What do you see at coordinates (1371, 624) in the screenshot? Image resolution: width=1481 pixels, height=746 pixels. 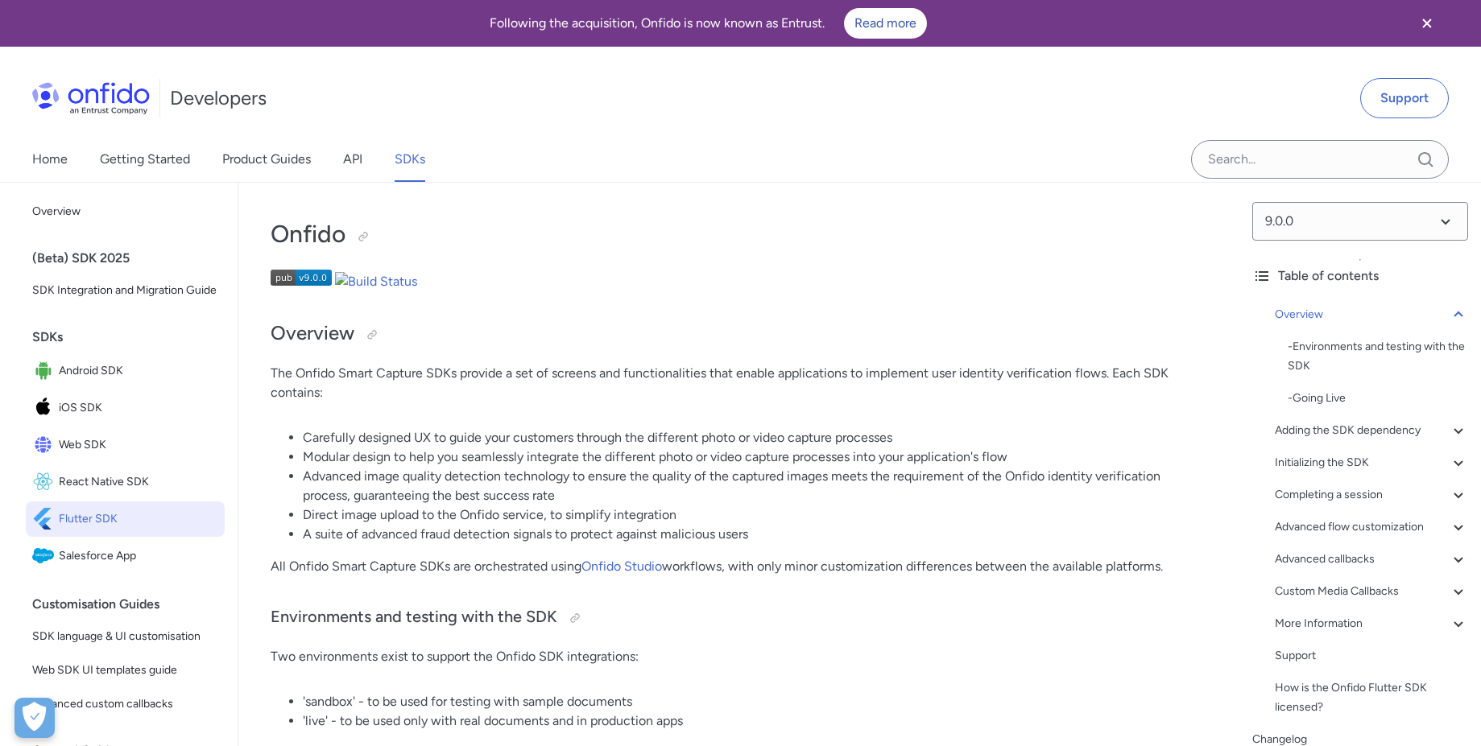 I see `div: More Information` at bounding box center [1371, 624].